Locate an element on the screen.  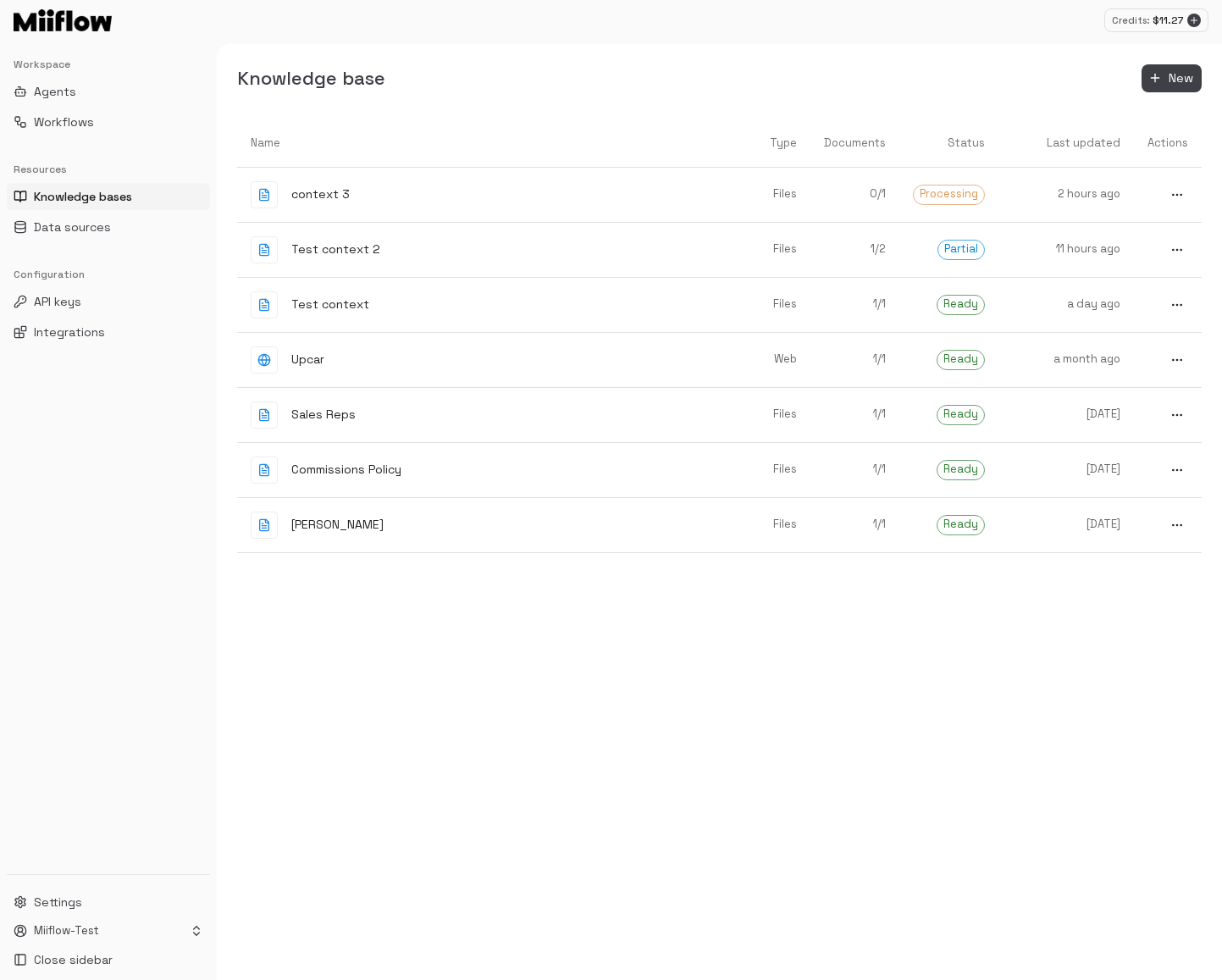
p: Sales Reps is located at coordinates (323, 414).